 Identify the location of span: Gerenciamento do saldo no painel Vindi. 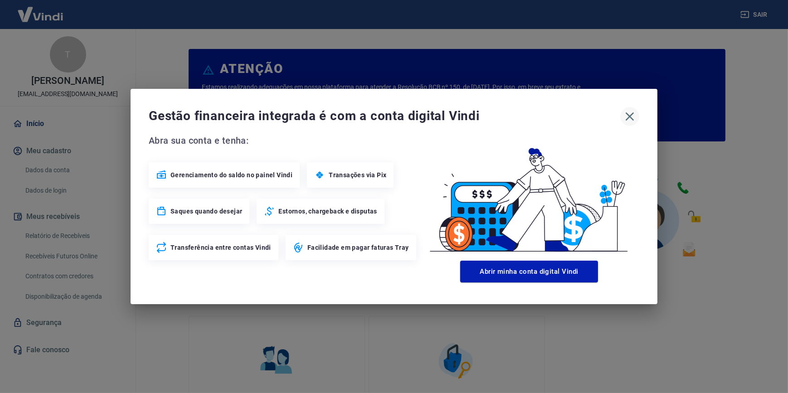
(231, 175).